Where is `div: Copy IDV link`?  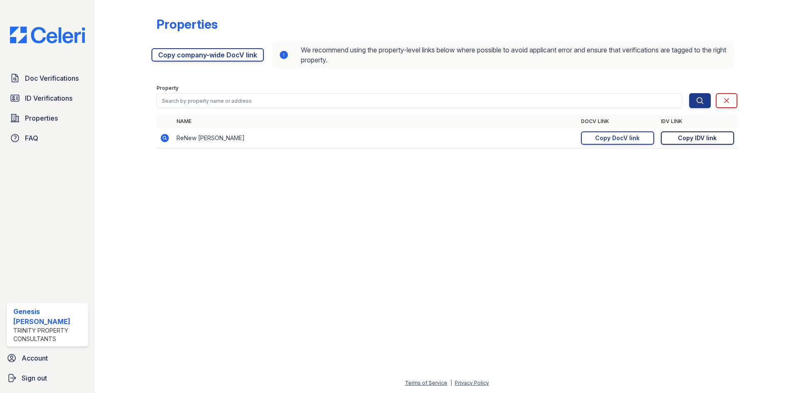 div: Copy IDV link is located at coordinates (697, 138).